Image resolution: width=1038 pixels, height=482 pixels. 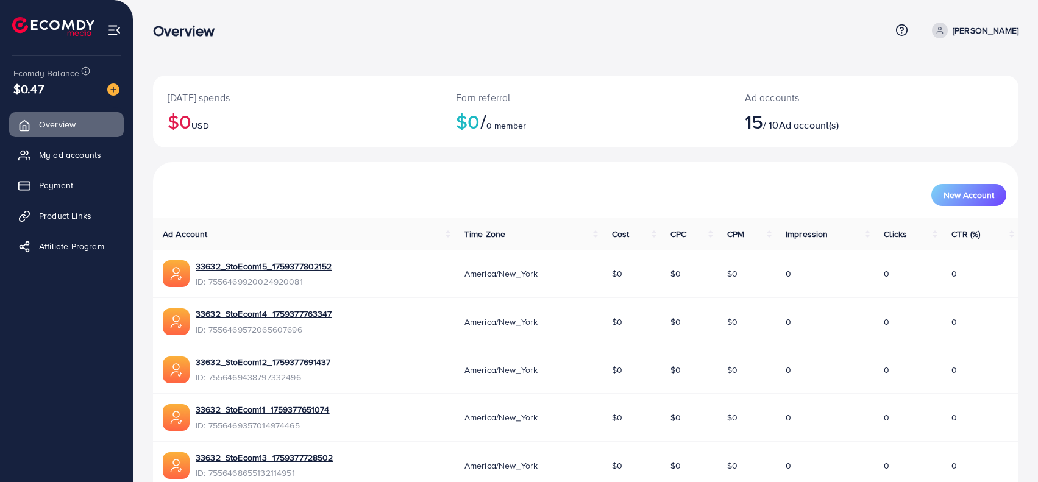 I want to click on a: My ad accounts, so click(x=66, y=155).